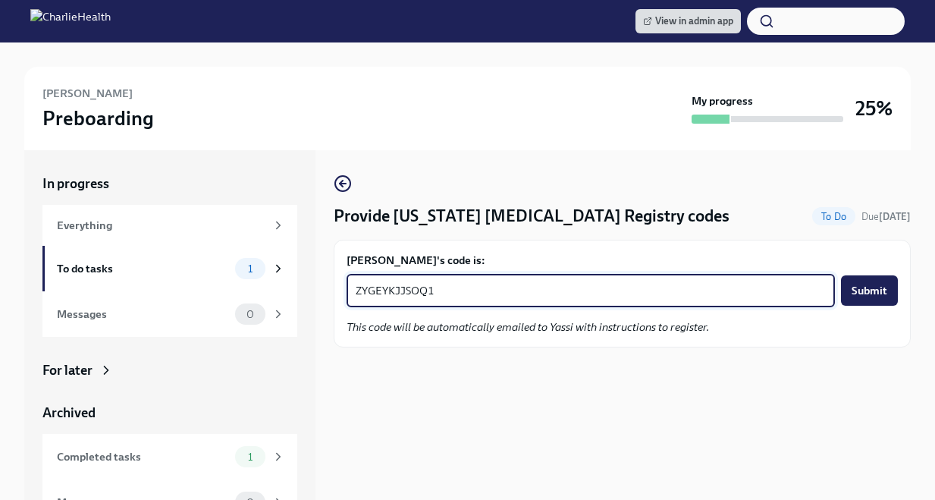  I want to click on span: View in admin app, so click(688, 21).